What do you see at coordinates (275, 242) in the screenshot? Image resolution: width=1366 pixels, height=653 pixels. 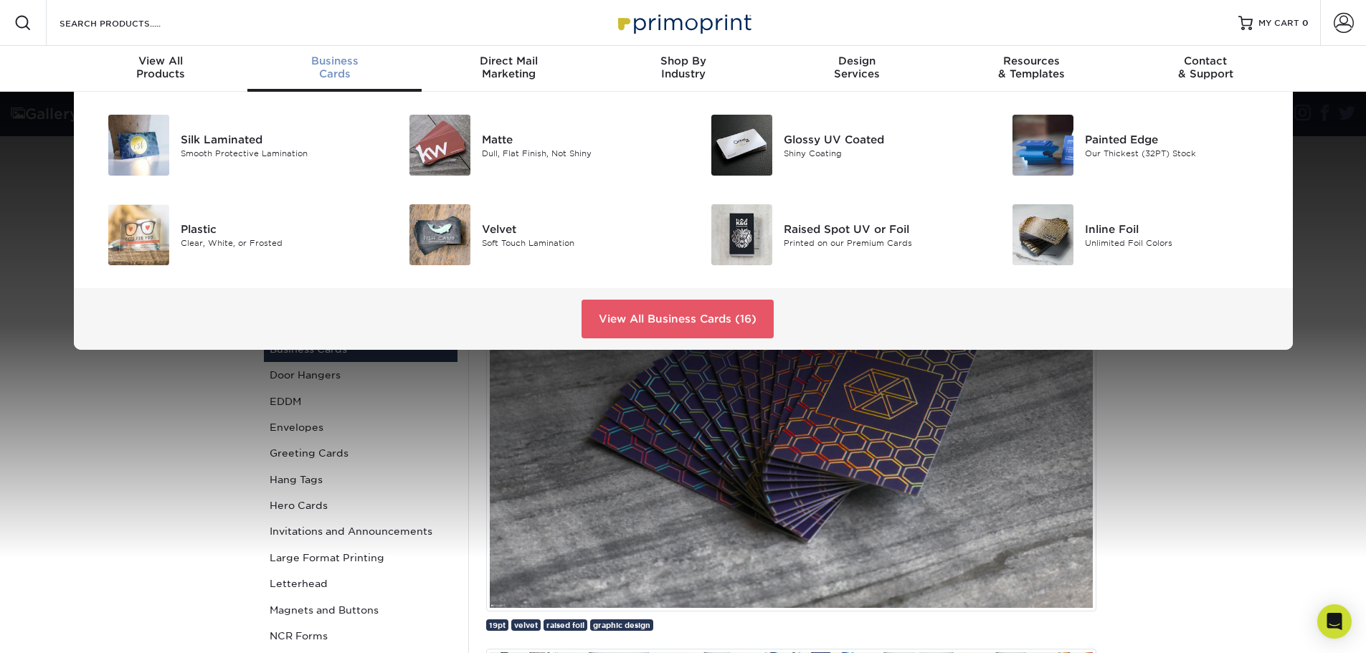 I see `div: Clear, White, or Frosted` at bounding box center [275, 242].